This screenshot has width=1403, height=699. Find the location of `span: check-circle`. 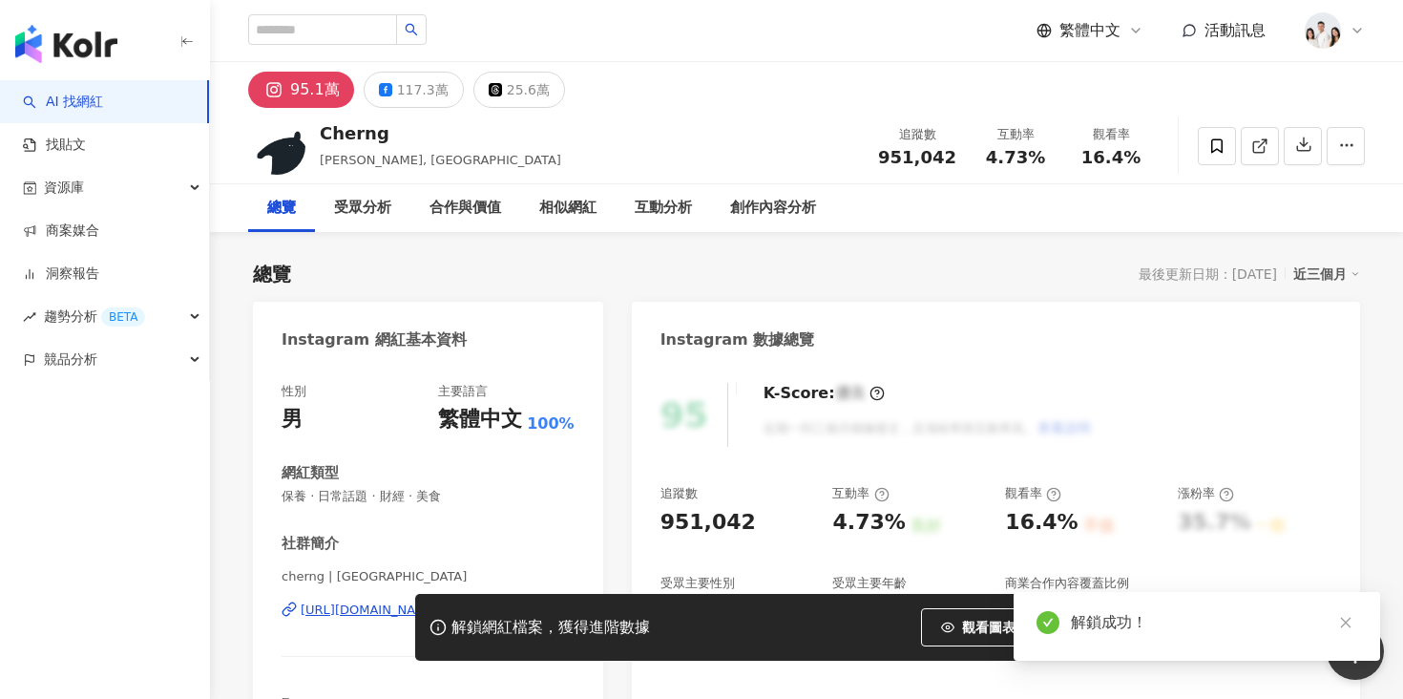

span: check-circle is located at coordinates (1048, 622).